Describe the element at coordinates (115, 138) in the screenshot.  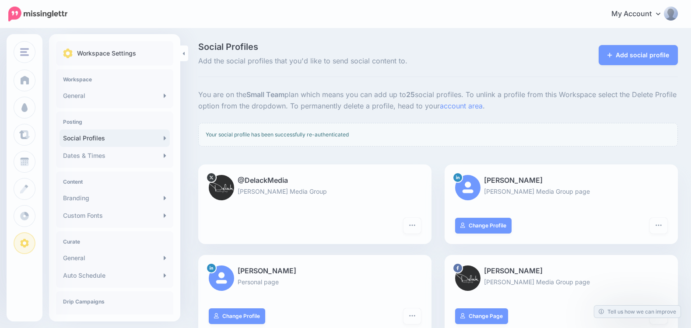
I see `a: Social Profiles` at that location.